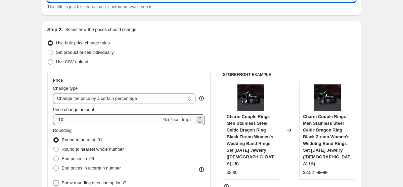  Describe the element at coordinates (55, 30) in the screenshot. I see `h2: Step 2.` at that location.